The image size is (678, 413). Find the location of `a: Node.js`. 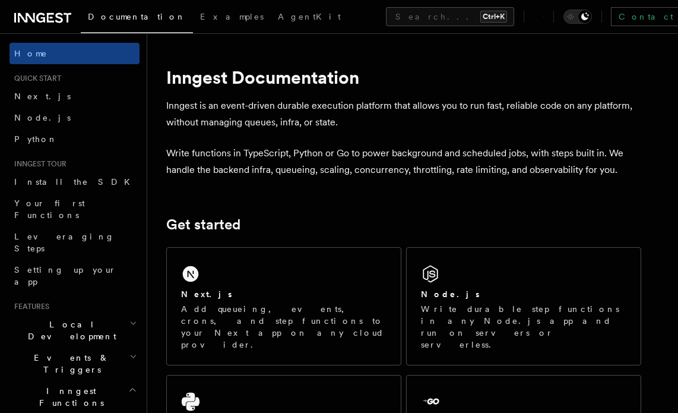

a: Node.js is located at coordinates (74, 118).